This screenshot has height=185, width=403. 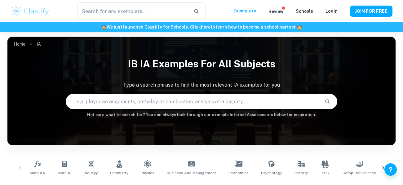 I want to click on span: History, so click(x=301, y=172).